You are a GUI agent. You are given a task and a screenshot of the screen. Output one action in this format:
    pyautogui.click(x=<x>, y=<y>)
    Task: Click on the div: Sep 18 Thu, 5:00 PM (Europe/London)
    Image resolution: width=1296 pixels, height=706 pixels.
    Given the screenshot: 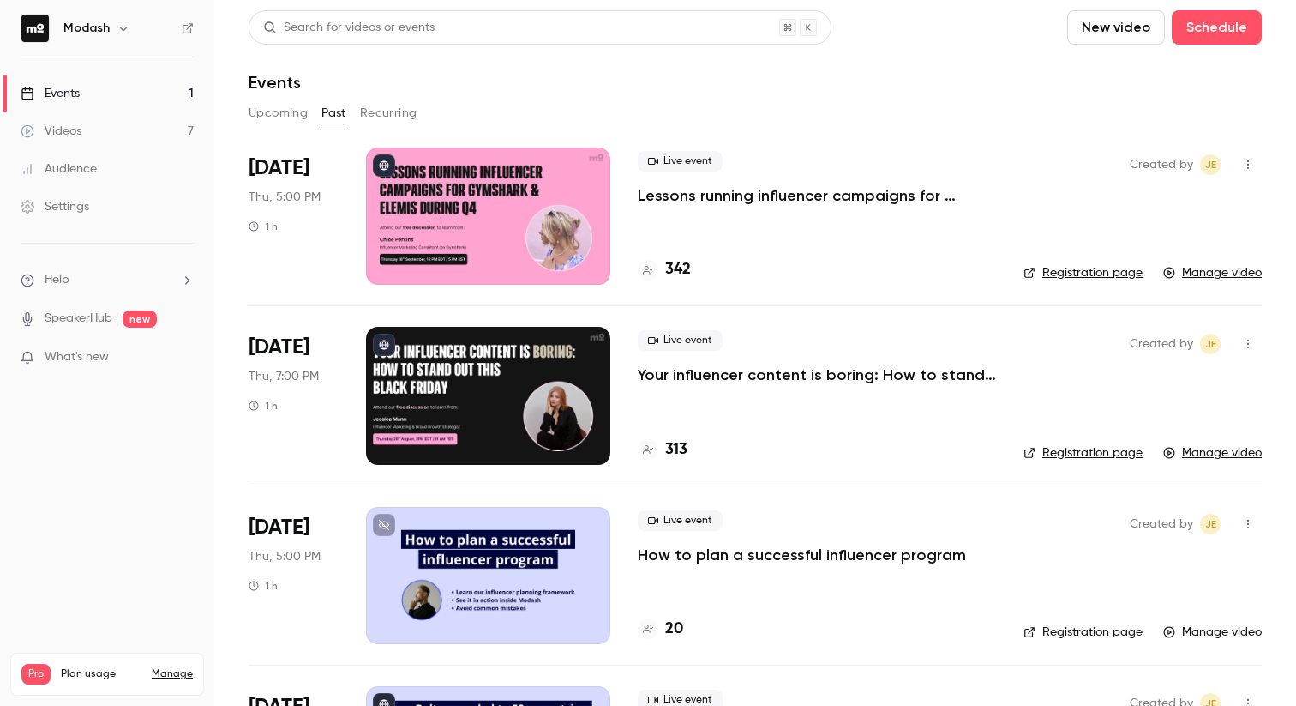 What is the action you would take?
    pyautogui.click(x=293, y=216)
    